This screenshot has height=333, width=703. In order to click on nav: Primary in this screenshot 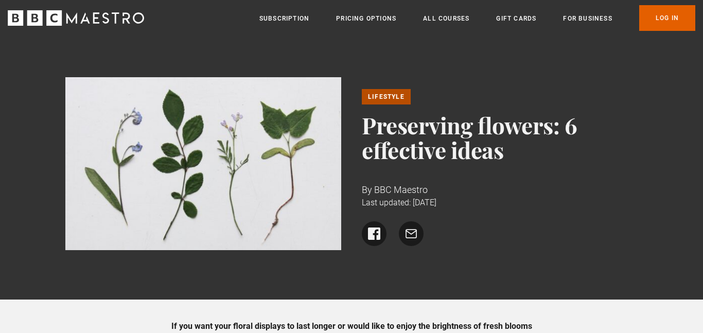, I will do `click(477, 18)`.